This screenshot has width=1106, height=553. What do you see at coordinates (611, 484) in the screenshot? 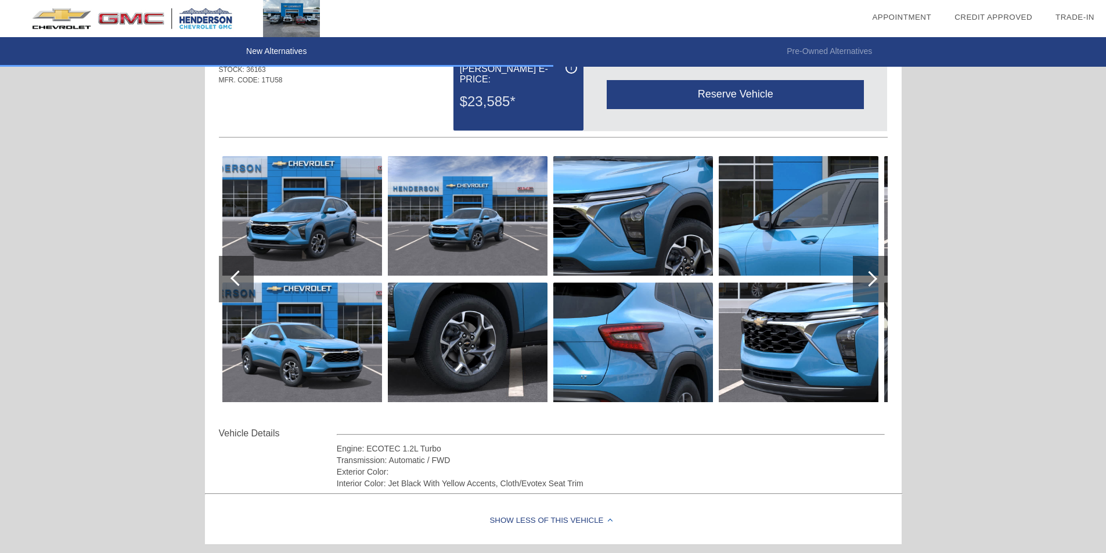
I see `div: Interior Color: Jet Black With Yellow Accents, Cloth/Evotex Seat Trim` at bounding box center [611, 484].